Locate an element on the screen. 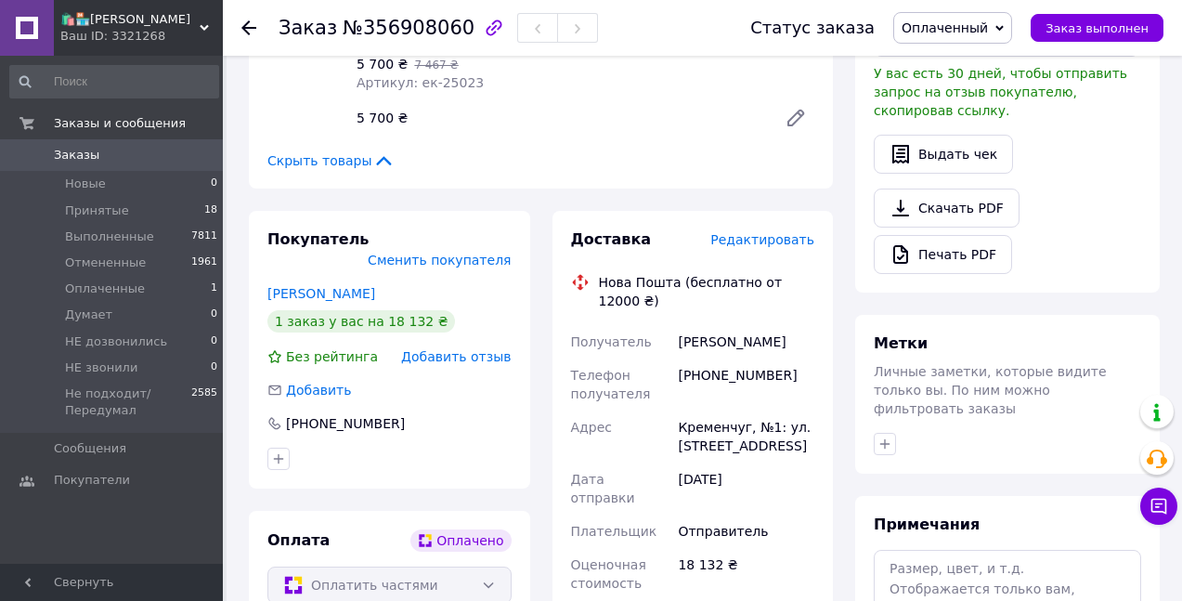  button: Заказ выполнен is located at coordinates (1097, 28).